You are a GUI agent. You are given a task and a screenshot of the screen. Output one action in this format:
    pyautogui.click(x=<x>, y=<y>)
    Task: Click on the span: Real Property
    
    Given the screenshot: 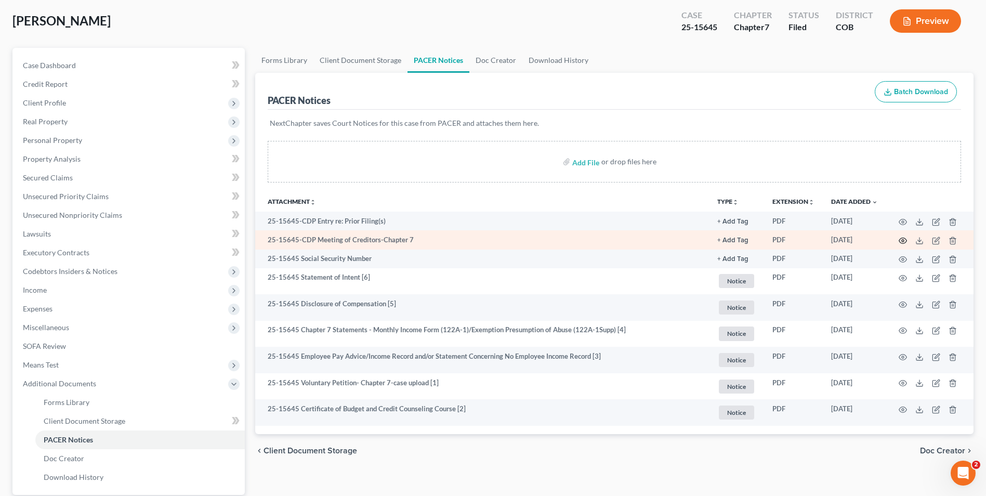 What is the action you would take?
    pyautogui.click(x=45, y=121)
    